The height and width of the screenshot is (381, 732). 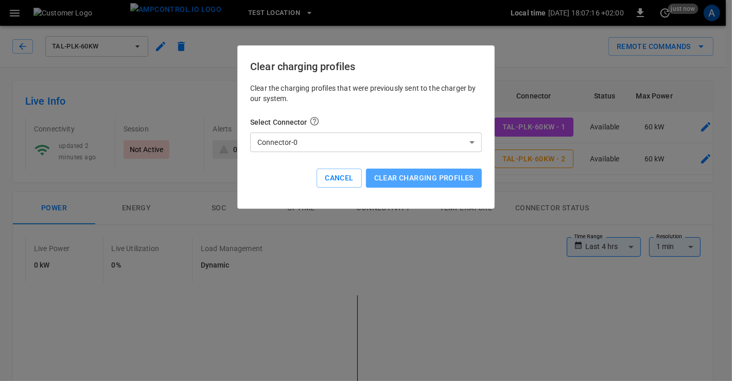 I want to click on div: Connector-0, so click(x=366, y=142).